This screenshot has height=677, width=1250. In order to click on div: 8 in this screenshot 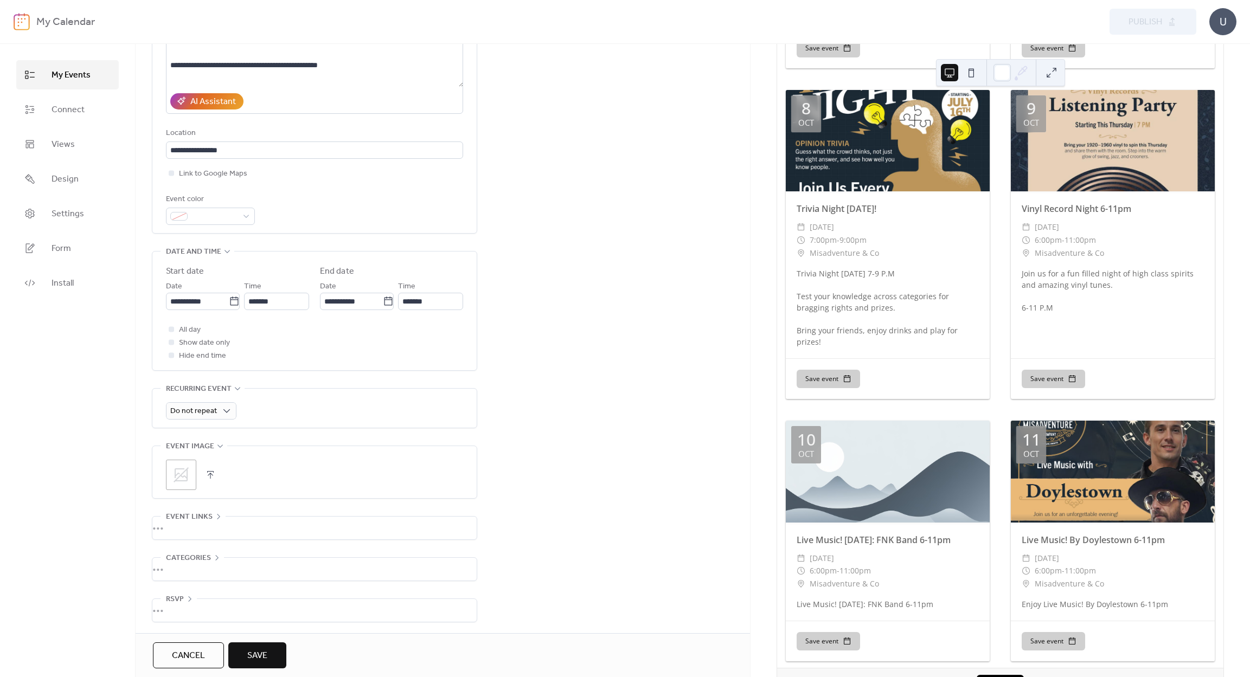, I will do `click(806, 108)`.